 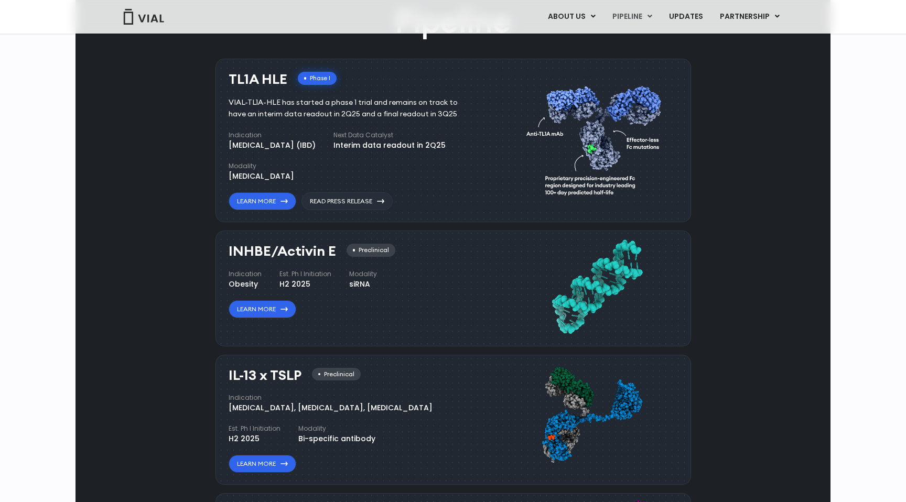 What do you see at coordinates (282, 251) in the screenshot?
I see `h3: INHBE/Activin E` at bounding box center [282, 251].